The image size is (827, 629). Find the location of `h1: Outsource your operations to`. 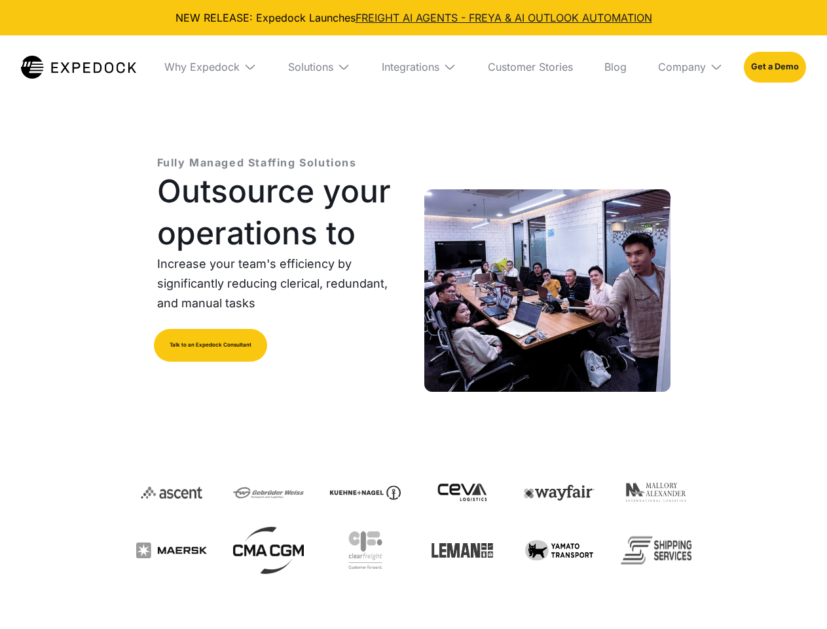

h1: Outsource your operations to is located at coordinates (280, 212).